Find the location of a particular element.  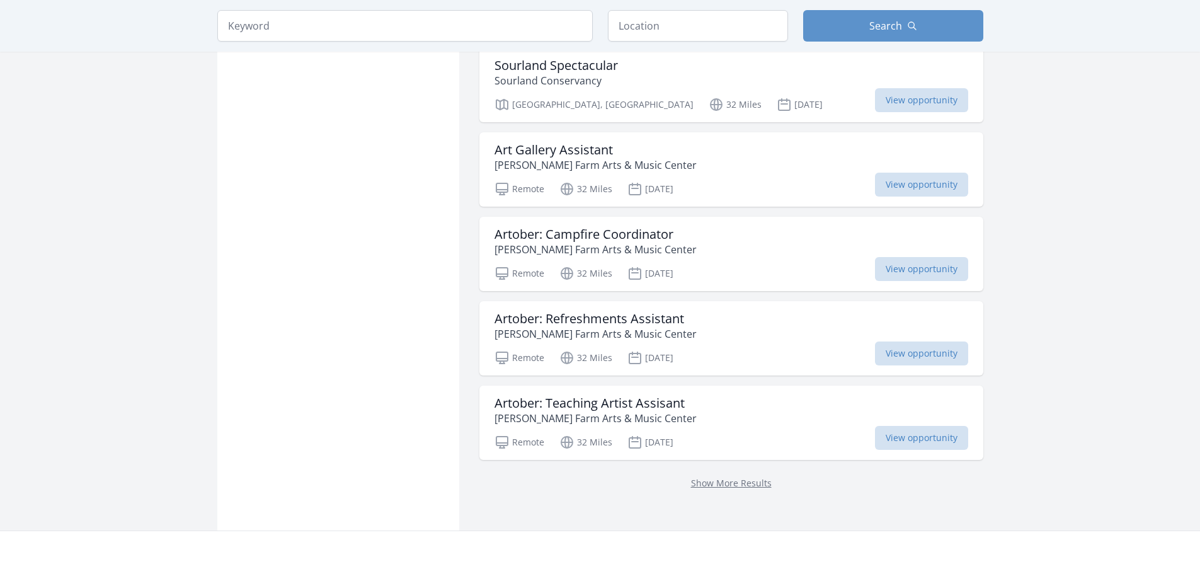

h3: Artober: Campfire Coordinator is located at coordinates (595, 234).